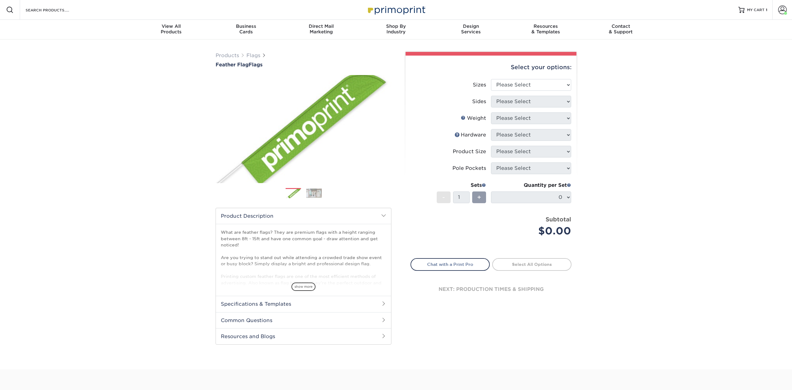 This screenshot has width=792, height=390. I want to click on a: View AllProducts, so click(171, 30).